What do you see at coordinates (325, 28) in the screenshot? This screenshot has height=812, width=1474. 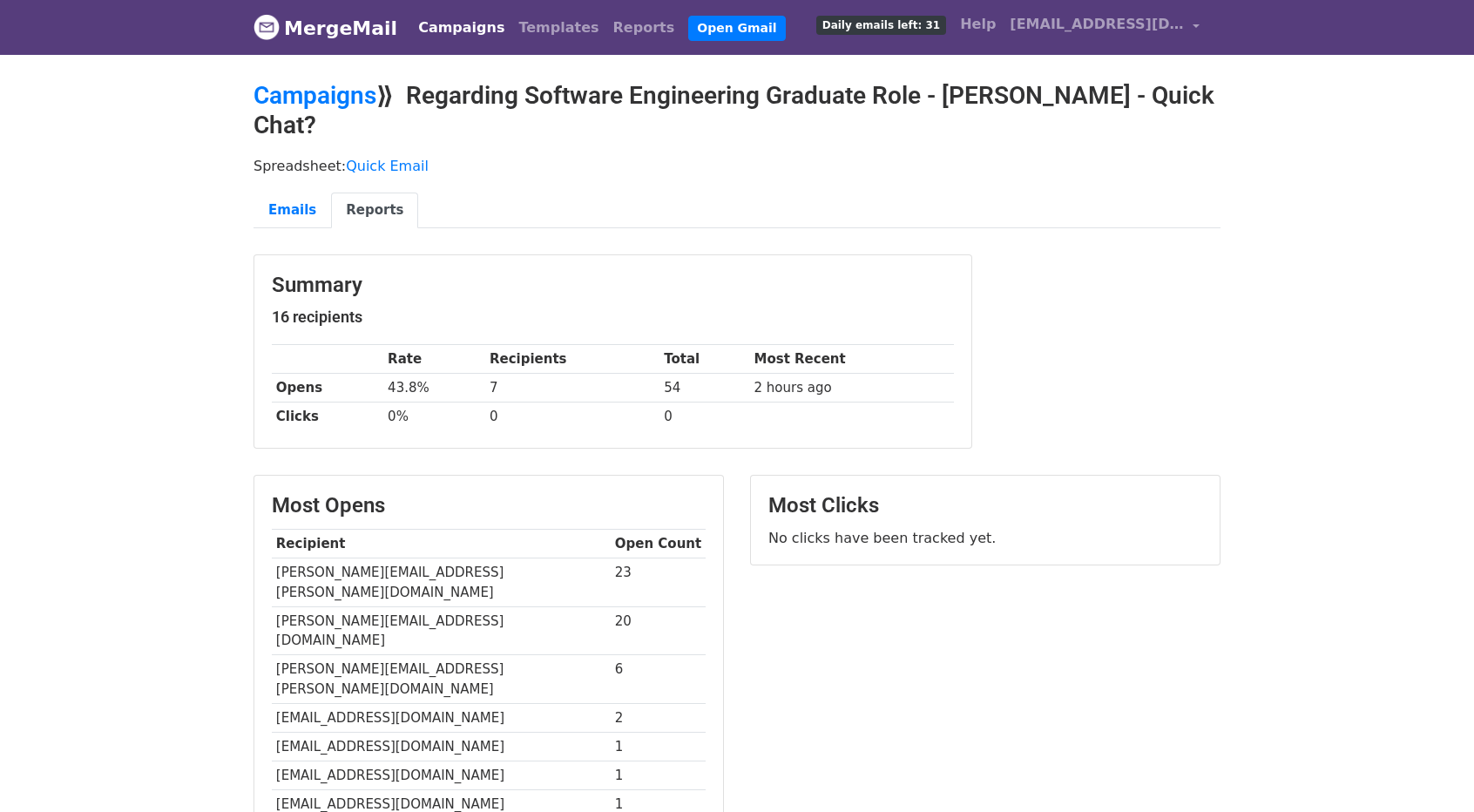 I see `a: MergeMail` at bounding box center [325, 28].